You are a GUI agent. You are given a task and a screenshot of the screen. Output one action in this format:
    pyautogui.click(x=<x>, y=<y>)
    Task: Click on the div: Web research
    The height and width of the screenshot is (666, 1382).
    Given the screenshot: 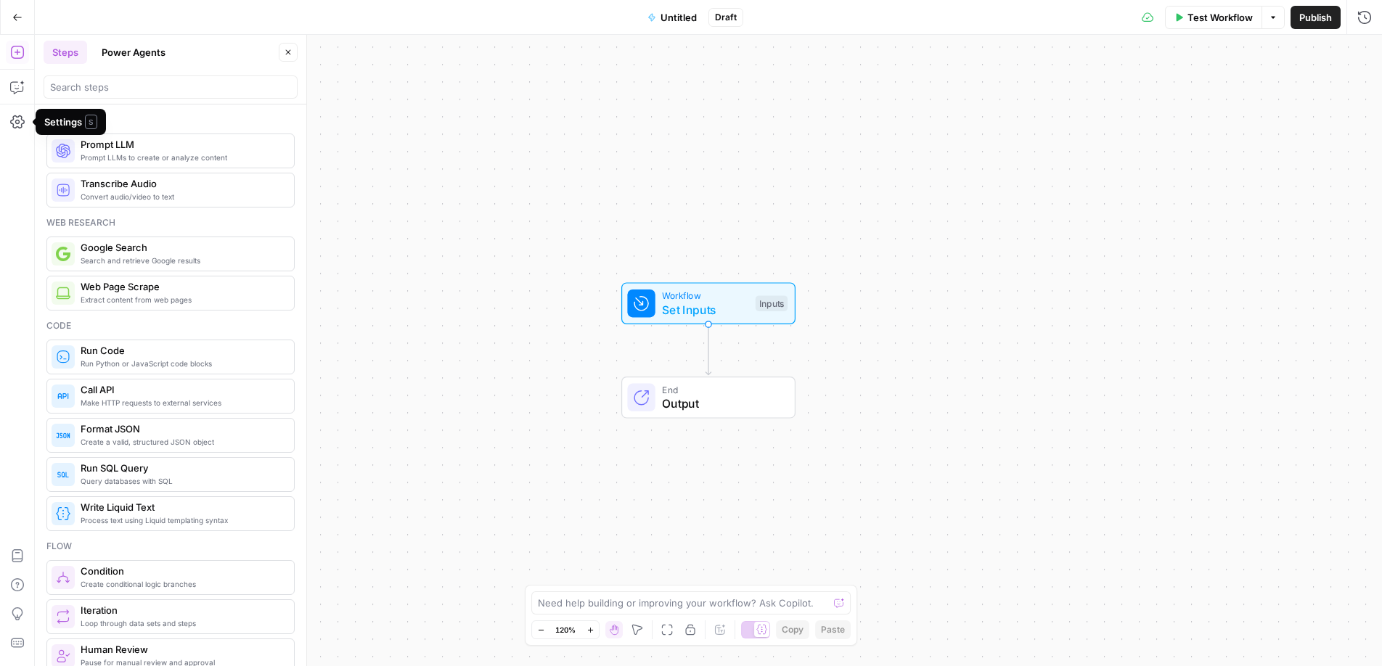 What is the action you would take?
    pyautogui.click(x=171, y=223)
    